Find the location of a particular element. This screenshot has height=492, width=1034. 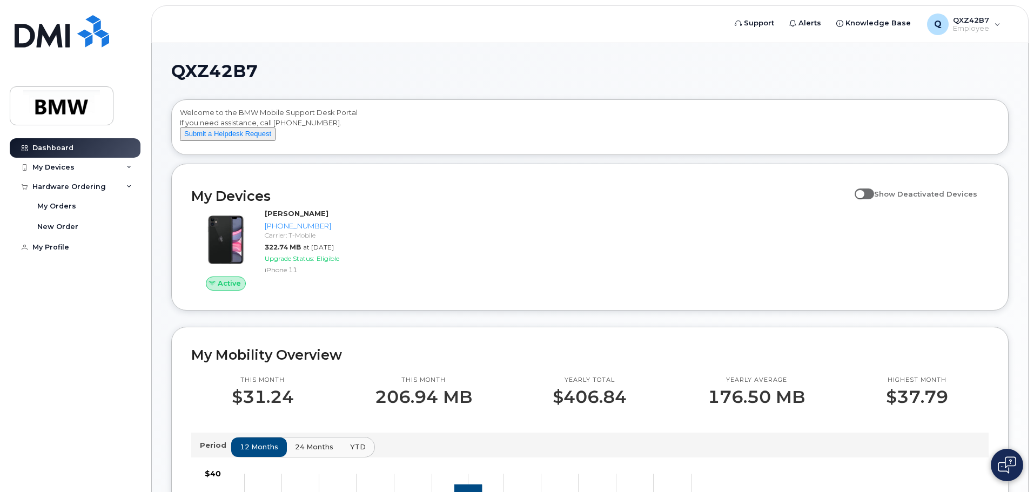

span: Eligible is located at coordinates (328, 258).